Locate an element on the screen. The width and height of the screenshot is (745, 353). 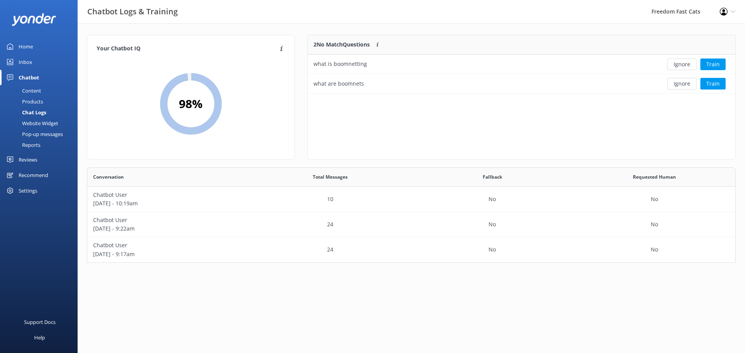
div: Recommend is located at coordinates (33, 175).